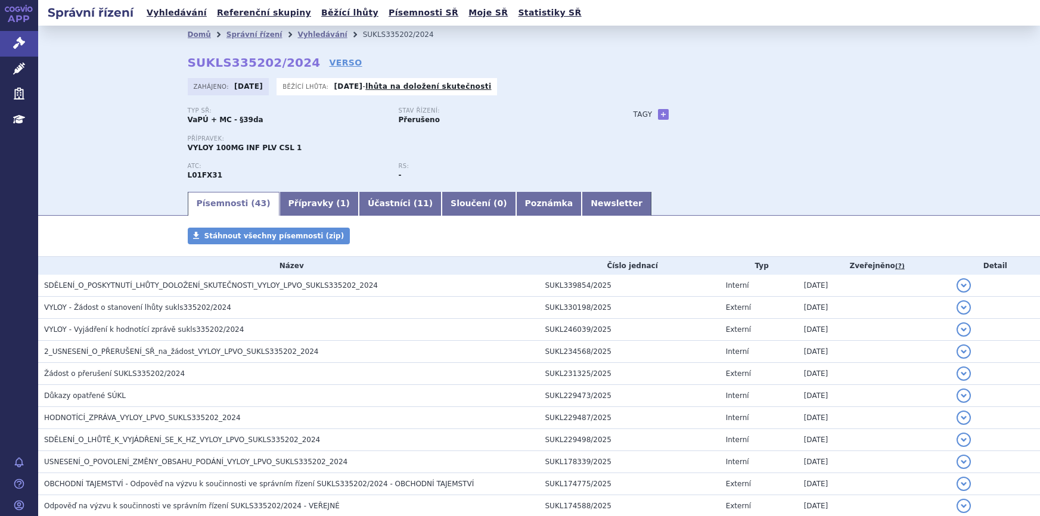  Describe the element at coordinates (423, 13) in the screenshot. I see `a: Písemnosti SŘ` at that location.